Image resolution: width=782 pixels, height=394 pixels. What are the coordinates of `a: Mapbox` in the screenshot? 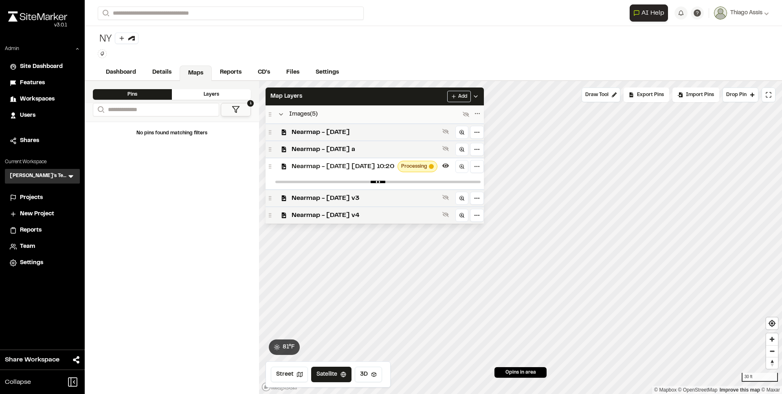 It's located at (665, 390).